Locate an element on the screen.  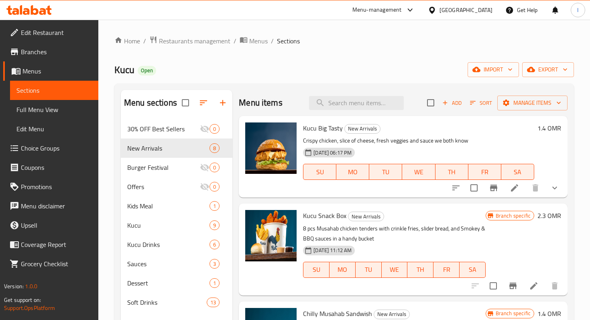
span: Kucu Big Tasty is located at coordinates (323, 128).